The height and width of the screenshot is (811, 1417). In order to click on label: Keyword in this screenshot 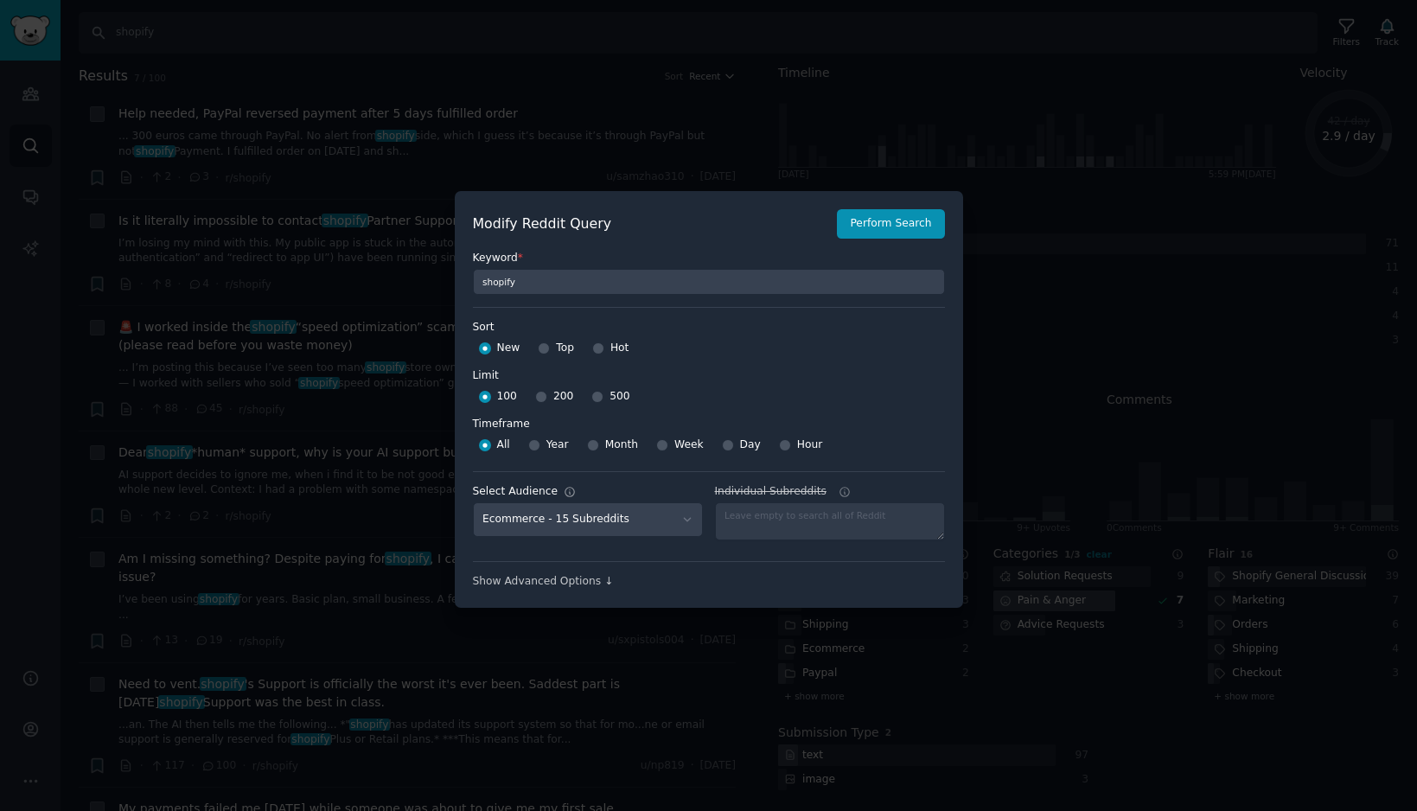, I will do `click(709, 258)`.